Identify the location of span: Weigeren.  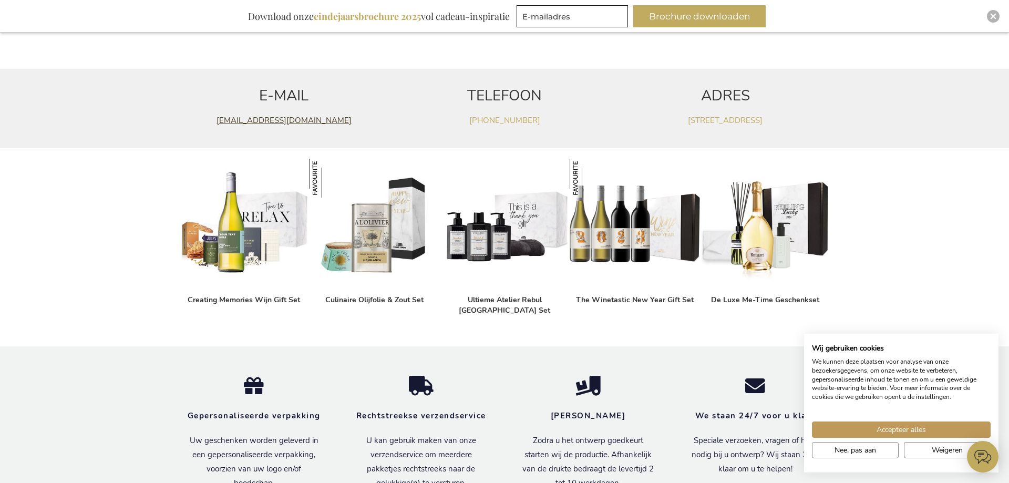
(947, 450).